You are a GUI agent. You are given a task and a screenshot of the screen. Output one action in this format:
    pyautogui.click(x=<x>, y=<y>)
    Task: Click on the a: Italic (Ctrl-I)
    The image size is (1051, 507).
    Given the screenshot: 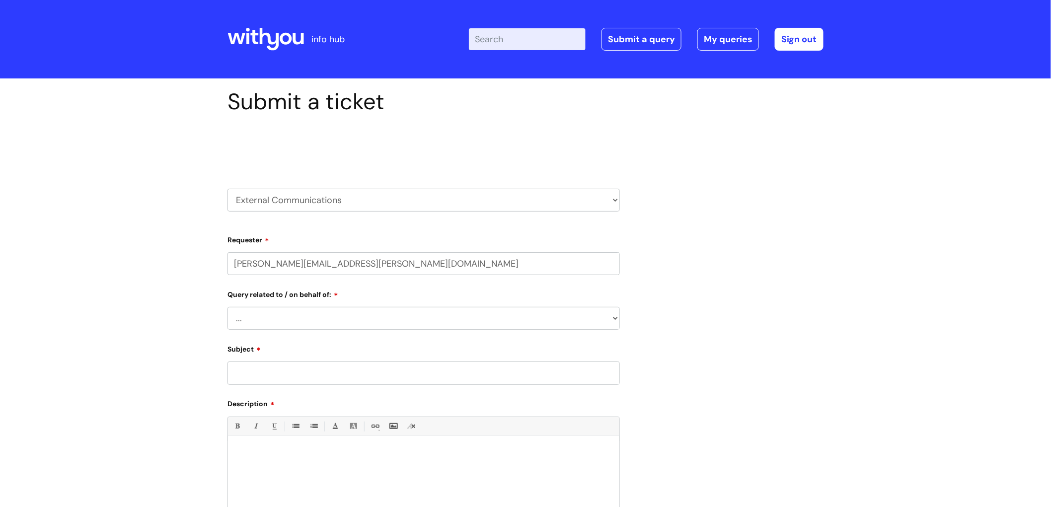 What is the action you would take?
    pyautogui.click(x=255, y=426)
    